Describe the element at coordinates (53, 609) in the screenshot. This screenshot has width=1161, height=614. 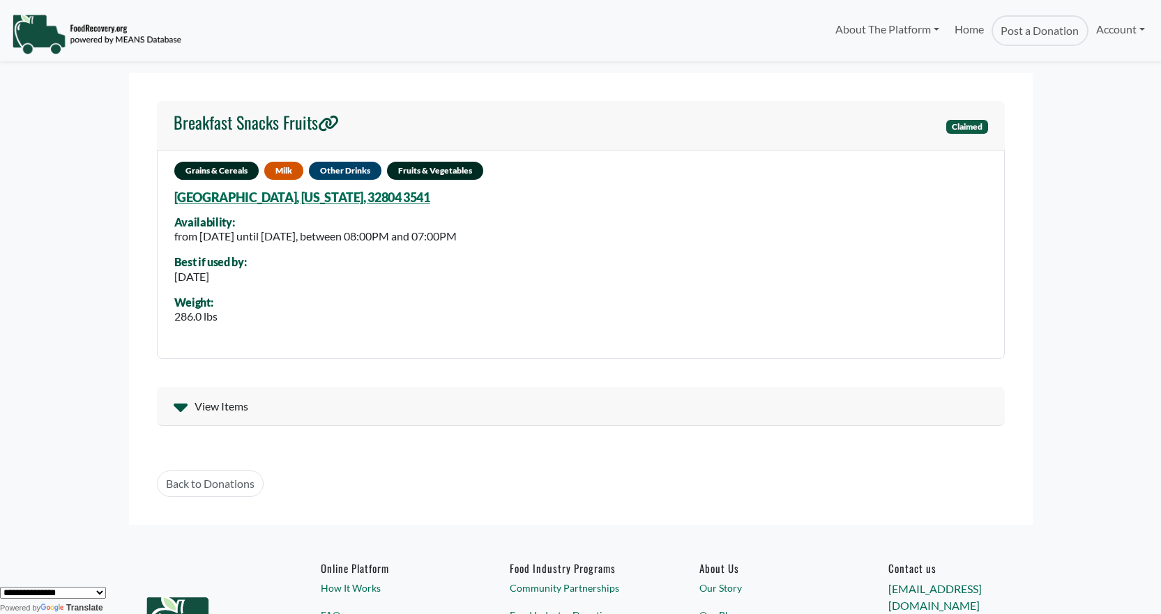
I see `img: Google Translate` at that location.